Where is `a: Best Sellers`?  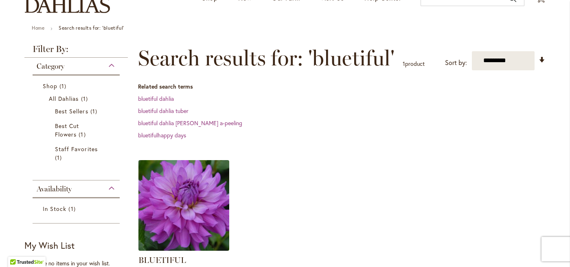 a: Best Sellers is located at coordinates (77, 111).